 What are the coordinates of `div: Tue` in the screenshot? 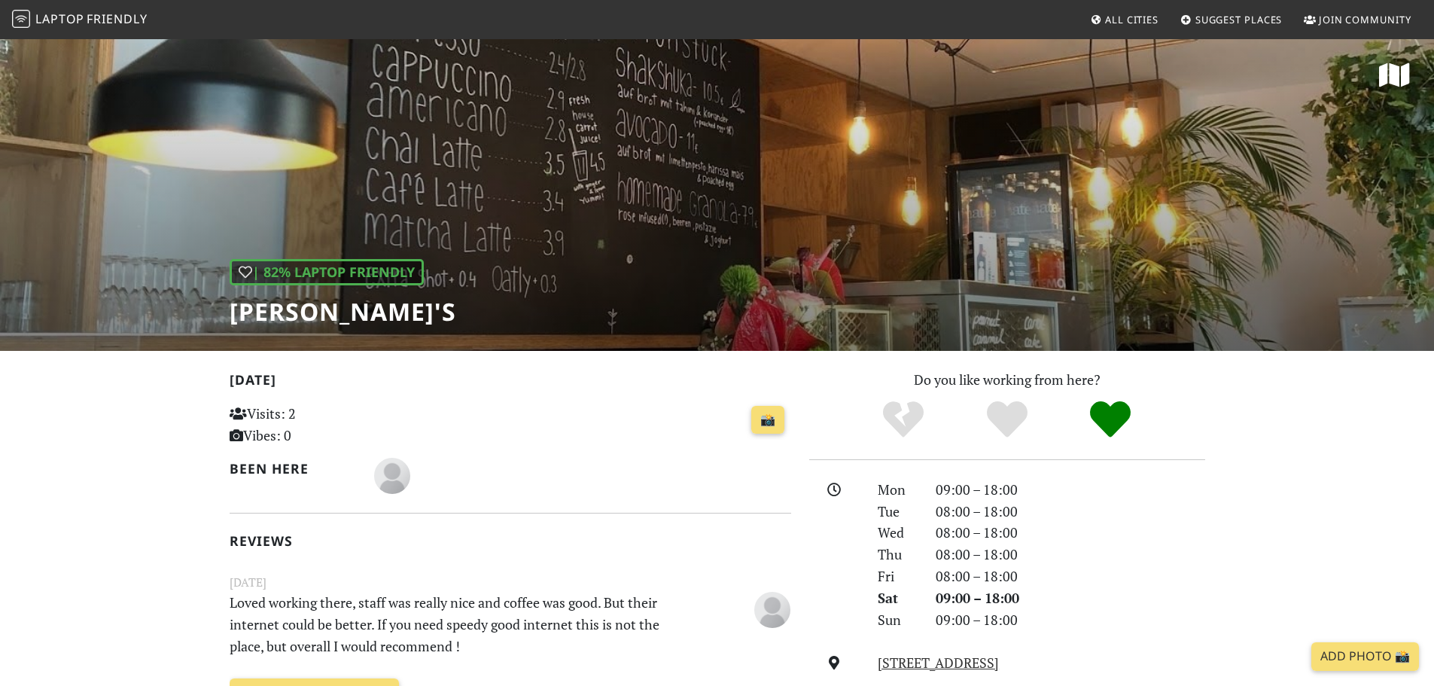 It's located at (897, 511).